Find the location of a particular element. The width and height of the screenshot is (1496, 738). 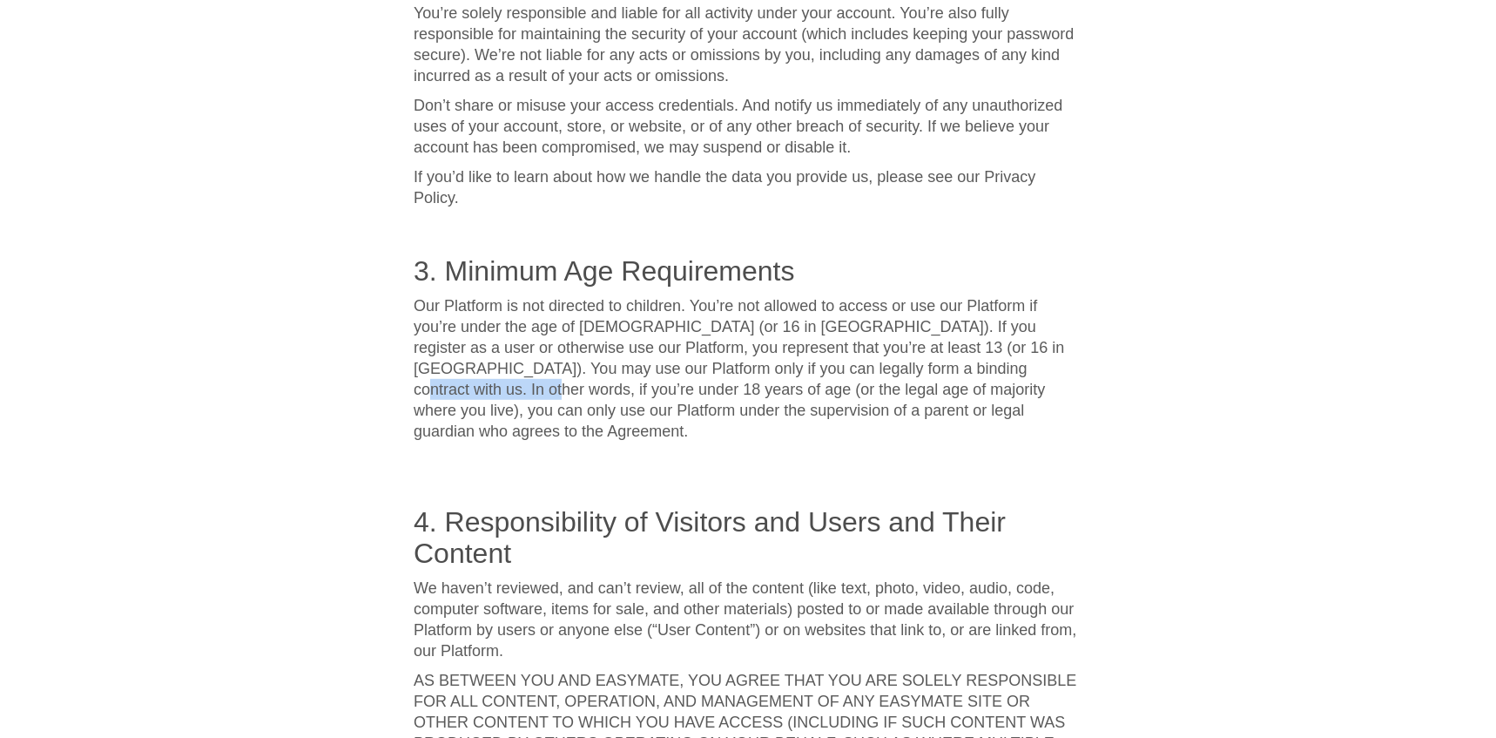

strong: User Content is located at coordinates (704, 630).